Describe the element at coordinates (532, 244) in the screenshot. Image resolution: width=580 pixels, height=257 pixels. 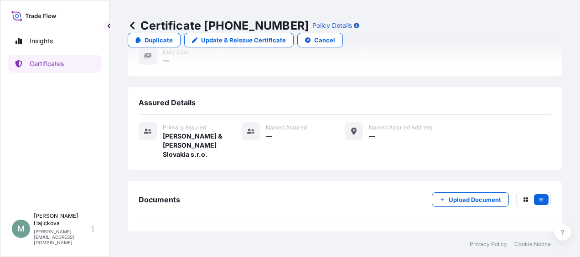
I see `a: Cookie Notice` at that location.